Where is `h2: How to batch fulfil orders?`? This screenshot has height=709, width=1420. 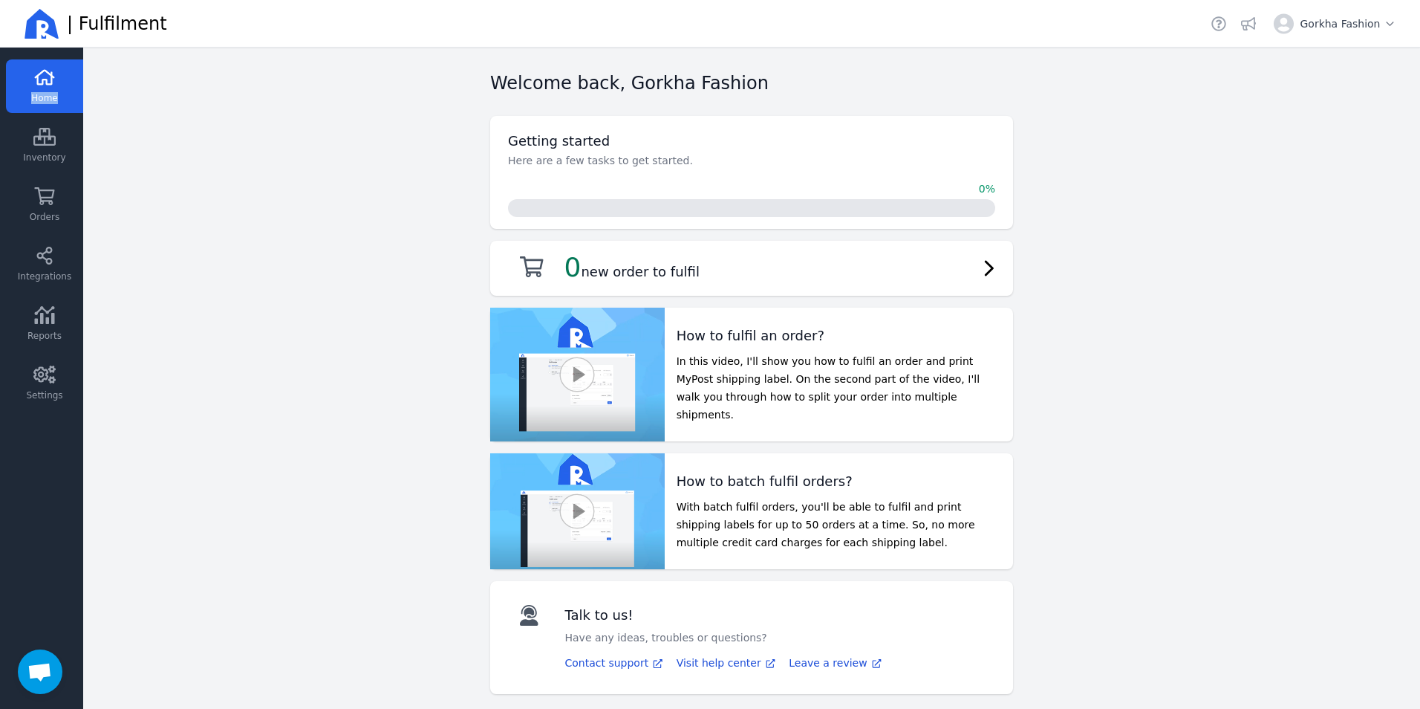 h2: How to batch fulfil orders? is located at coordinates (839, 481).